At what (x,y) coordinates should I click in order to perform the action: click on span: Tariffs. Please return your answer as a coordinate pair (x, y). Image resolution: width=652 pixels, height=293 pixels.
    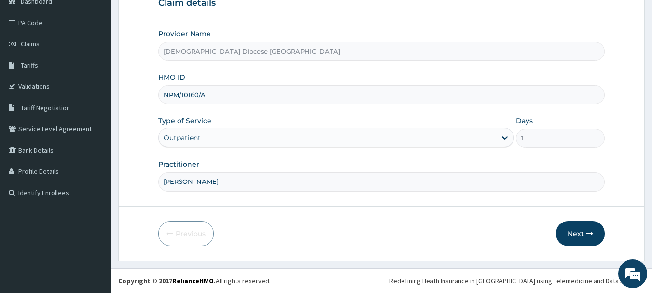
    Looking at the image, I should click on (29, 65).